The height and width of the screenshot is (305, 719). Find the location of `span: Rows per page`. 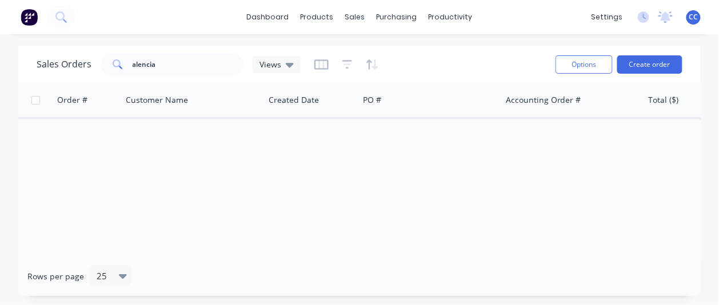

span: Rows per page is located at coordinates (55, 277).